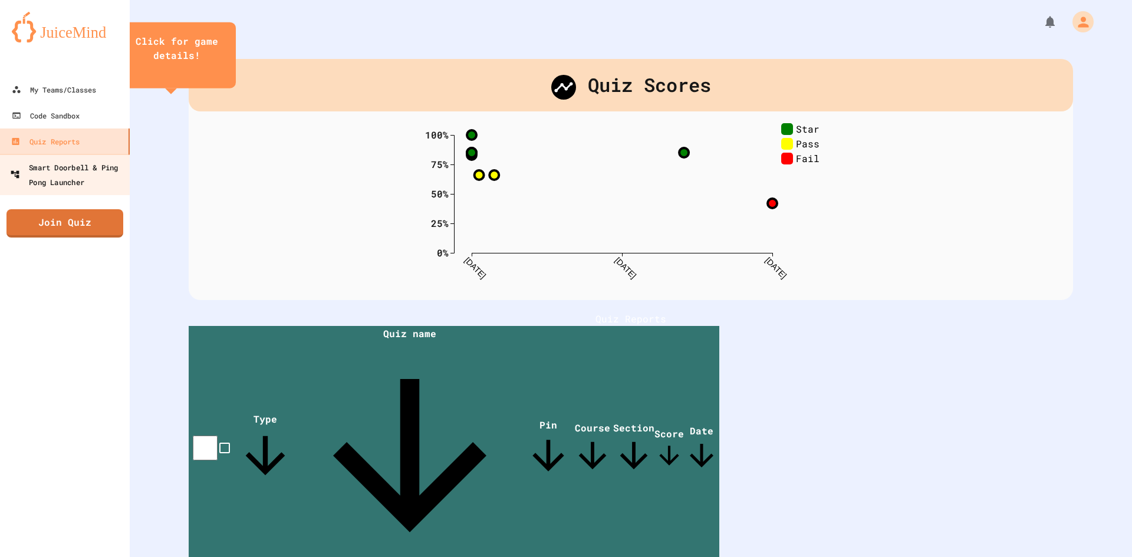 This screenshot has height=557, width=1132. What do you see at coordinates (631, 319) in the screenshot?
I see `h1: Quiz Reports` at bounding box center [631, 319].